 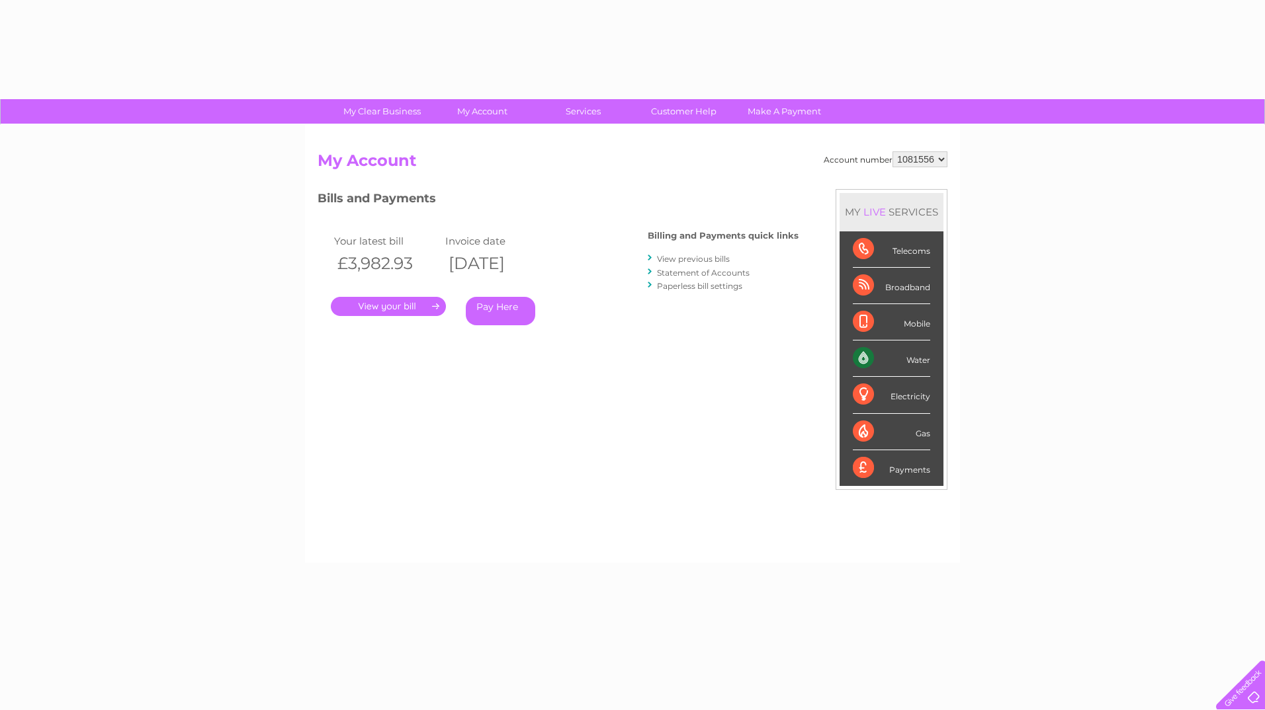 I want to click on a: Paperless bill settings, so click(x=699, y=286).